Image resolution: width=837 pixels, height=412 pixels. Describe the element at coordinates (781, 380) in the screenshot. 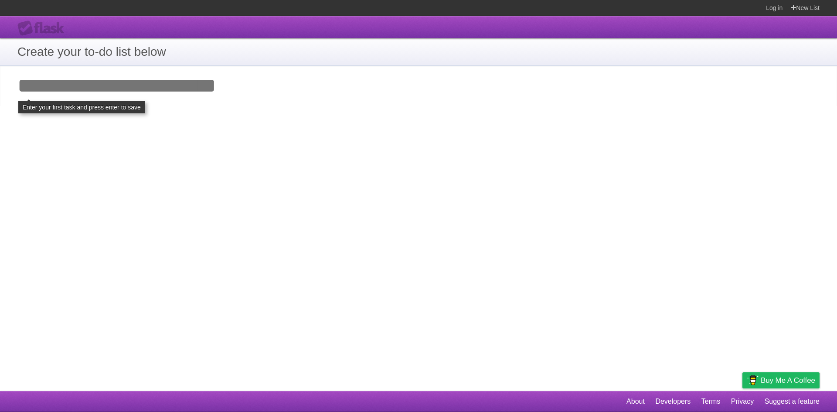

I see `a: Buy me a coffee` at that location.